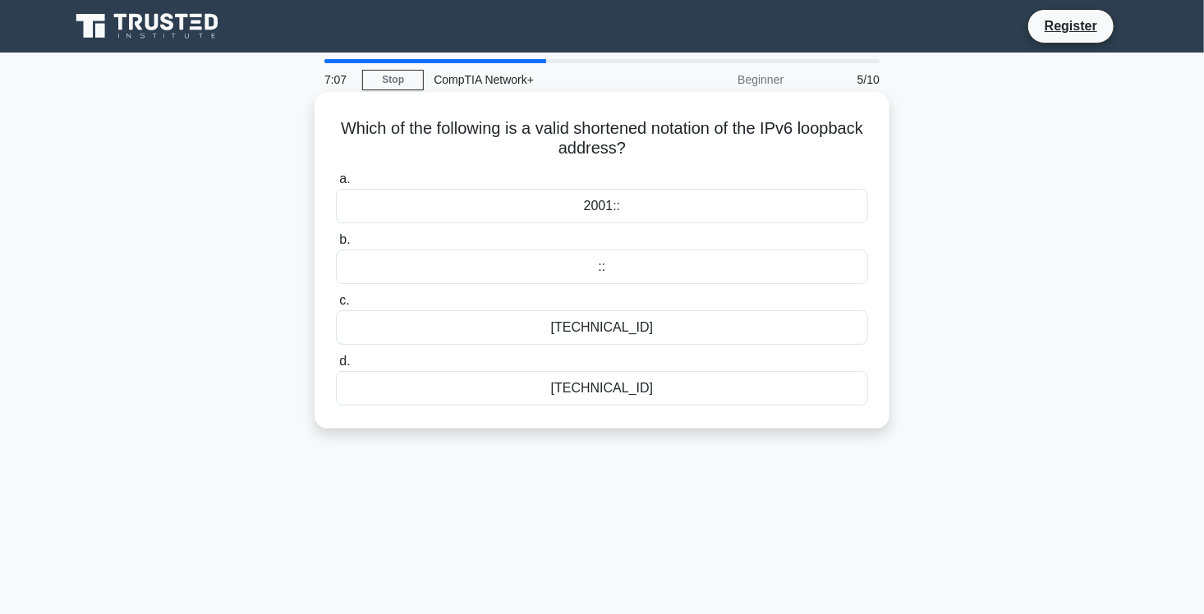 The image size is (1204, 614). What do you see at coordinates (1071, 25) in the screenshot?
I see `a: Register` at bounding box center [1071, 25].